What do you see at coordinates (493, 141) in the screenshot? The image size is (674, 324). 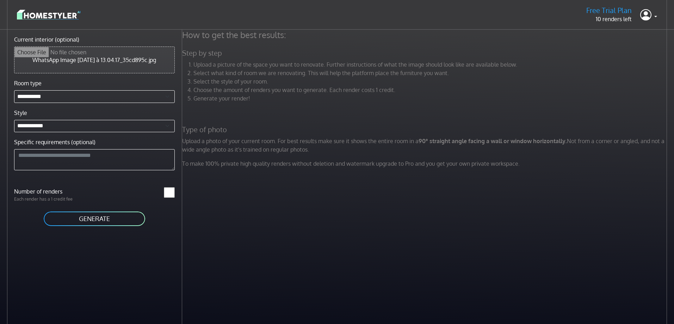 I see `strong: 90° straight angle facing a wall or window horizontally.` at bounding box center [493, 141].